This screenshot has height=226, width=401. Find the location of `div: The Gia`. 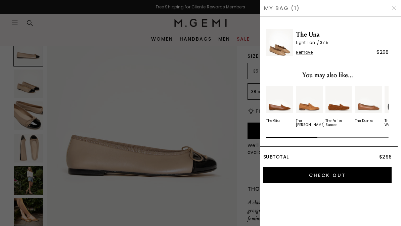

div: The Gia is located at coordinates (273, 121).